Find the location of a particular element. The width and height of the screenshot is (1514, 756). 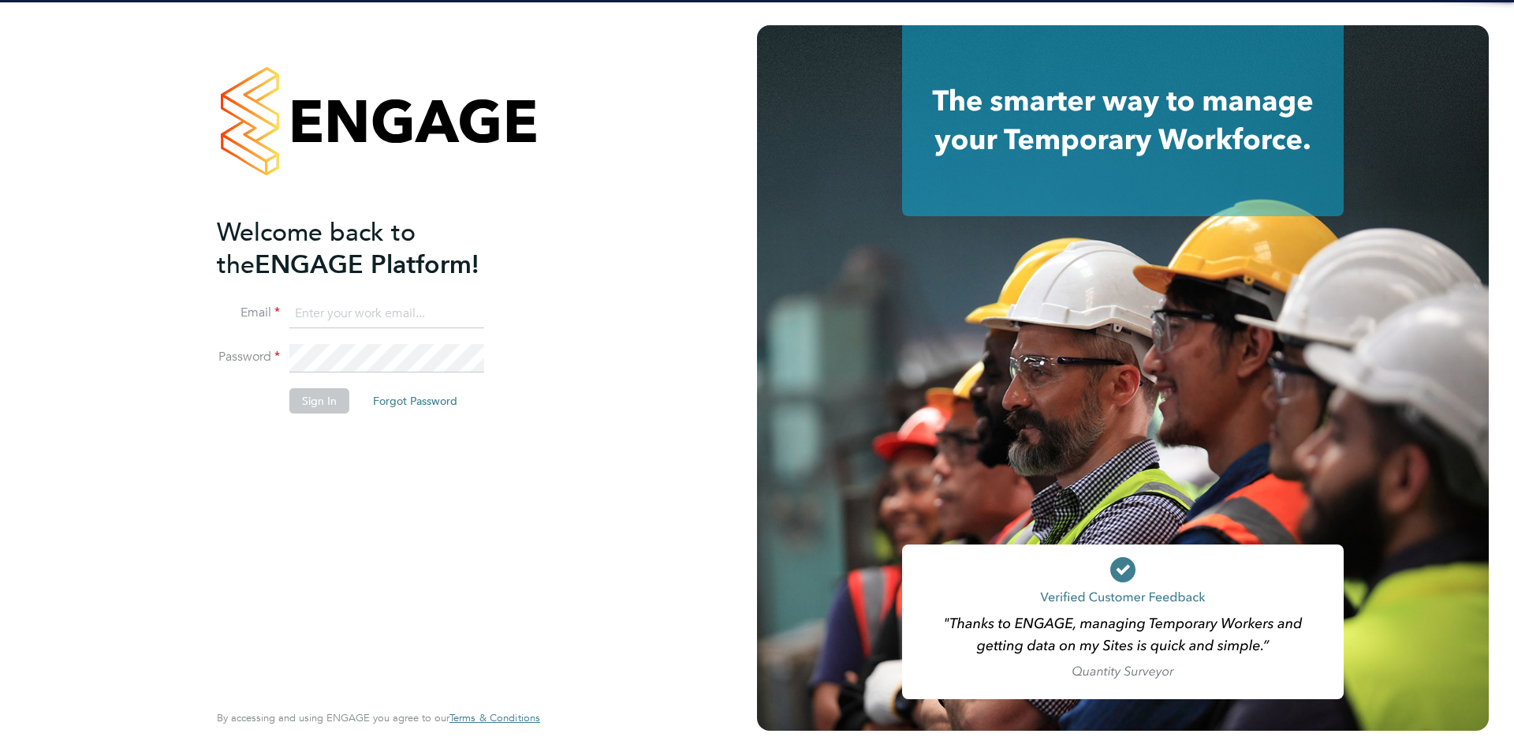

h2: ENGAGE Platform! is located at coordinates (371, 248).